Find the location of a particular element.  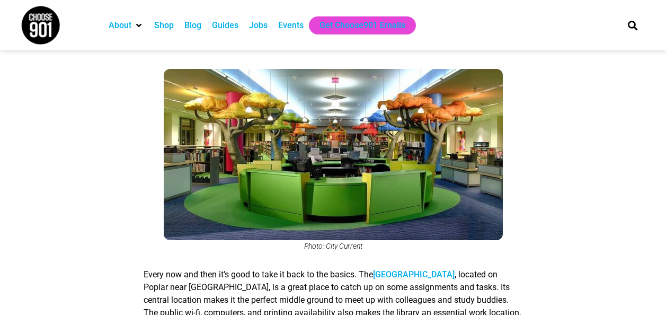

a: Jobs is located at coordinates (258, 25).